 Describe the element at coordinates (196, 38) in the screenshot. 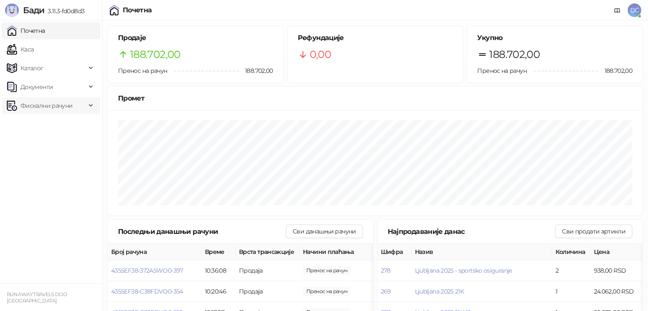

I see `h5: Продаје` at that location.